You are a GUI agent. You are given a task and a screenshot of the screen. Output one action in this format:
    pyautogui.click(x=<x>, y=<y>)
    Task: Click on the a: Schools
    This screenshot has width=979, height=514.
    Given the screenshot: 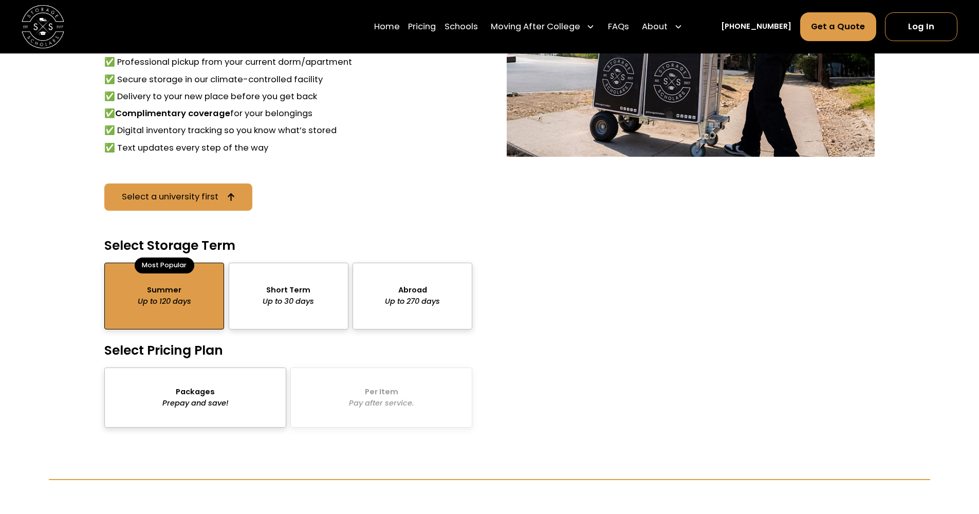 What is the action you would take?
    pyautogui.click(x=461, y=27)
    